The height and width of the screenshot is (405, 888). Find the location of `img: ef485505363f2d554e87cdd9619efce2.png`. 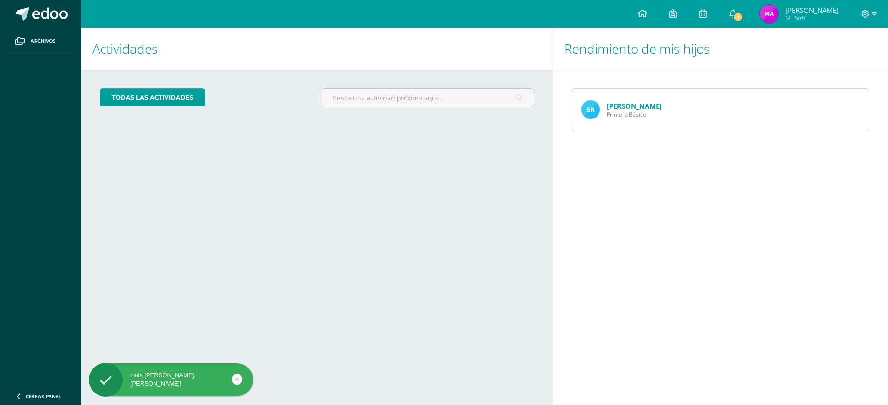

img: ef485505363f2d554e87cdd9619efce2.png is located at coordinates (590, 110).